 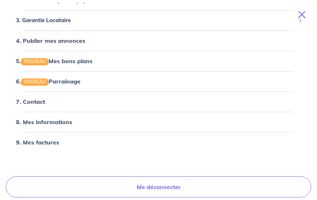 I want to click on a: 5.NOUVEAUMes bons plans, so click(x=54, y=61).